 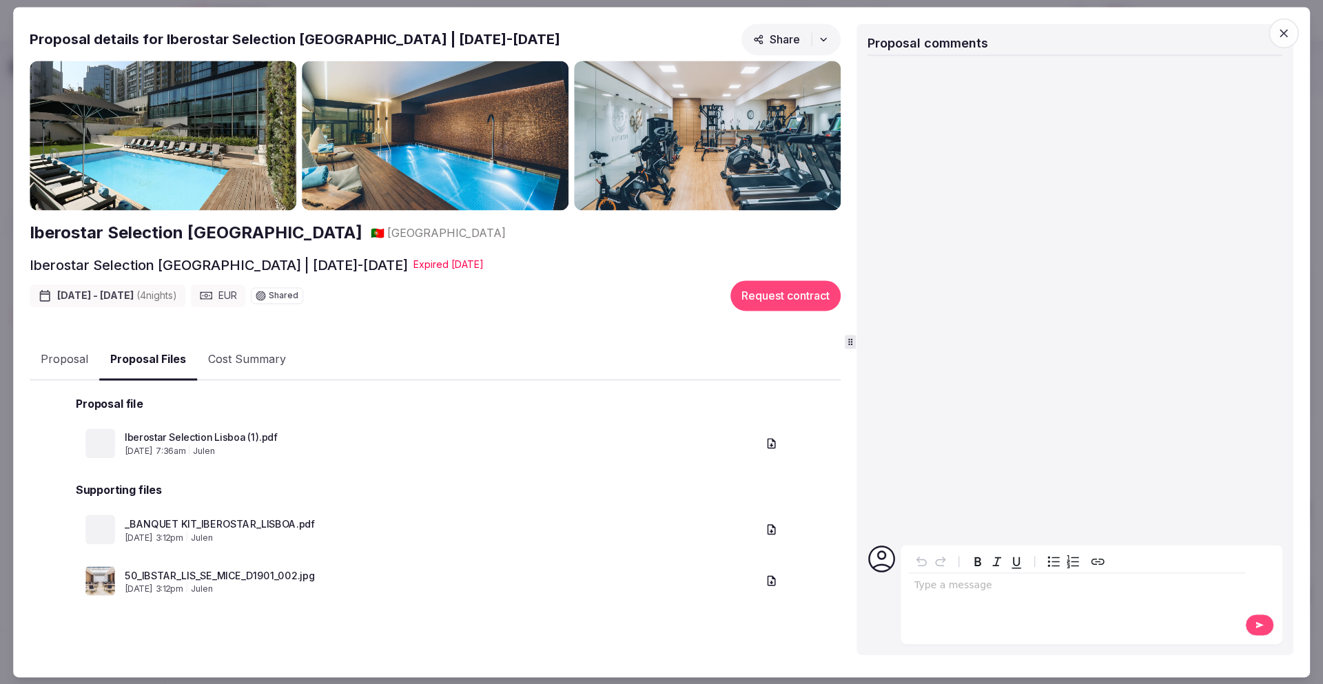 What do you see at coordinates (1077, 587) in the screenshot?
I see `div: editable markdown` at bounding box center [1077, 587].